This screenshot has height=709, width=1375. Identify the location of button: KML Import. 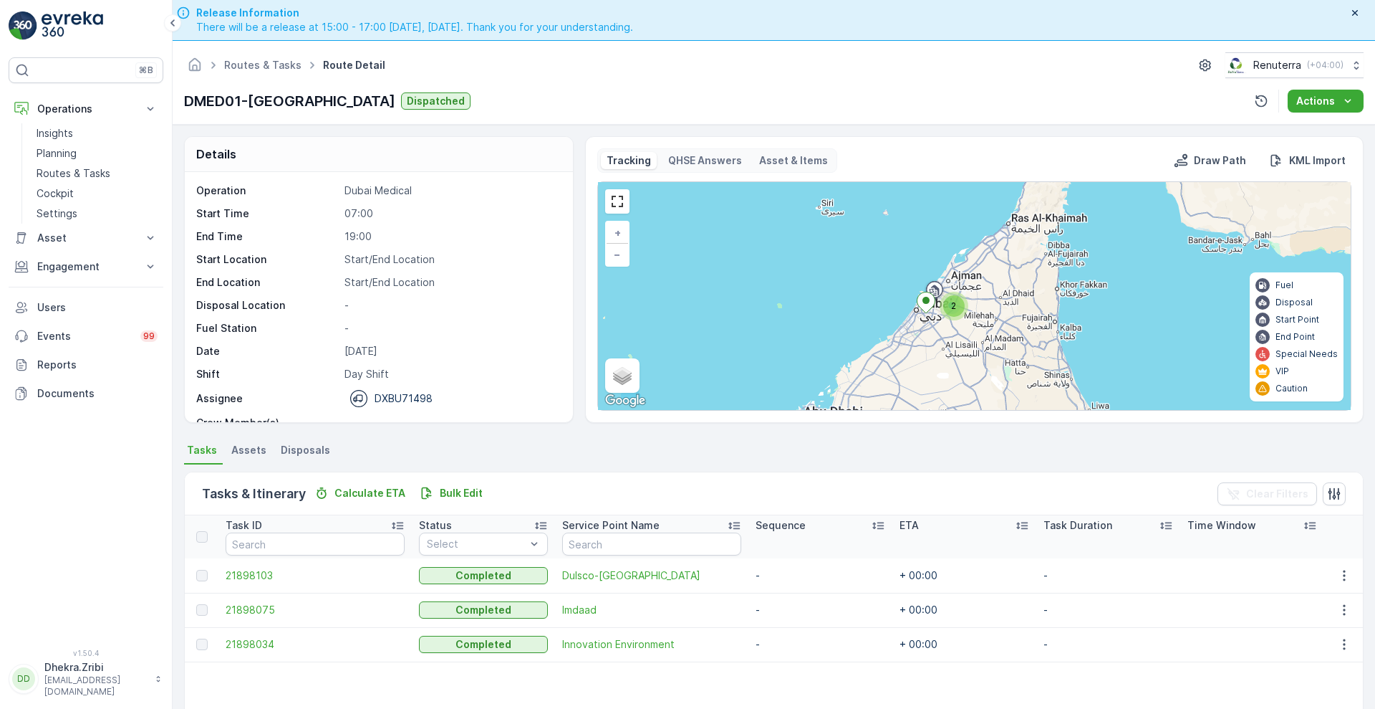
(1307, 160).